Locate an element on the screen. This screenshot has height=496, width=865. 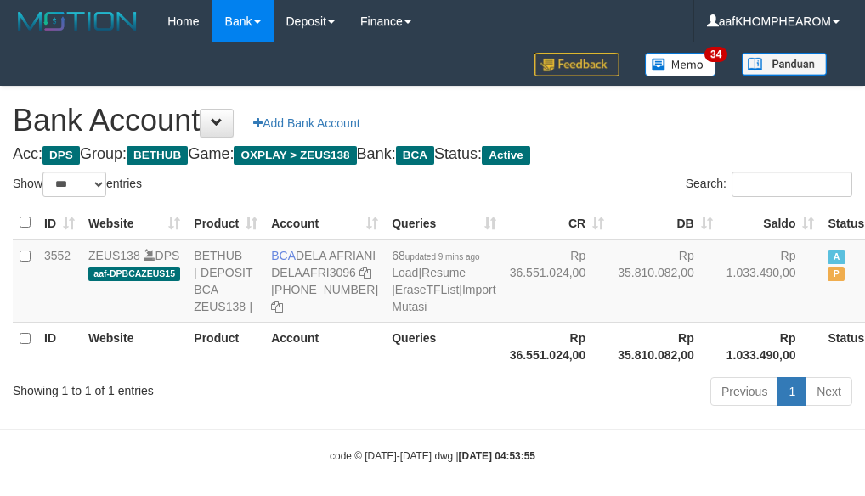
th: Product: activate to sort column ascending is located at coordinates (225, 223).